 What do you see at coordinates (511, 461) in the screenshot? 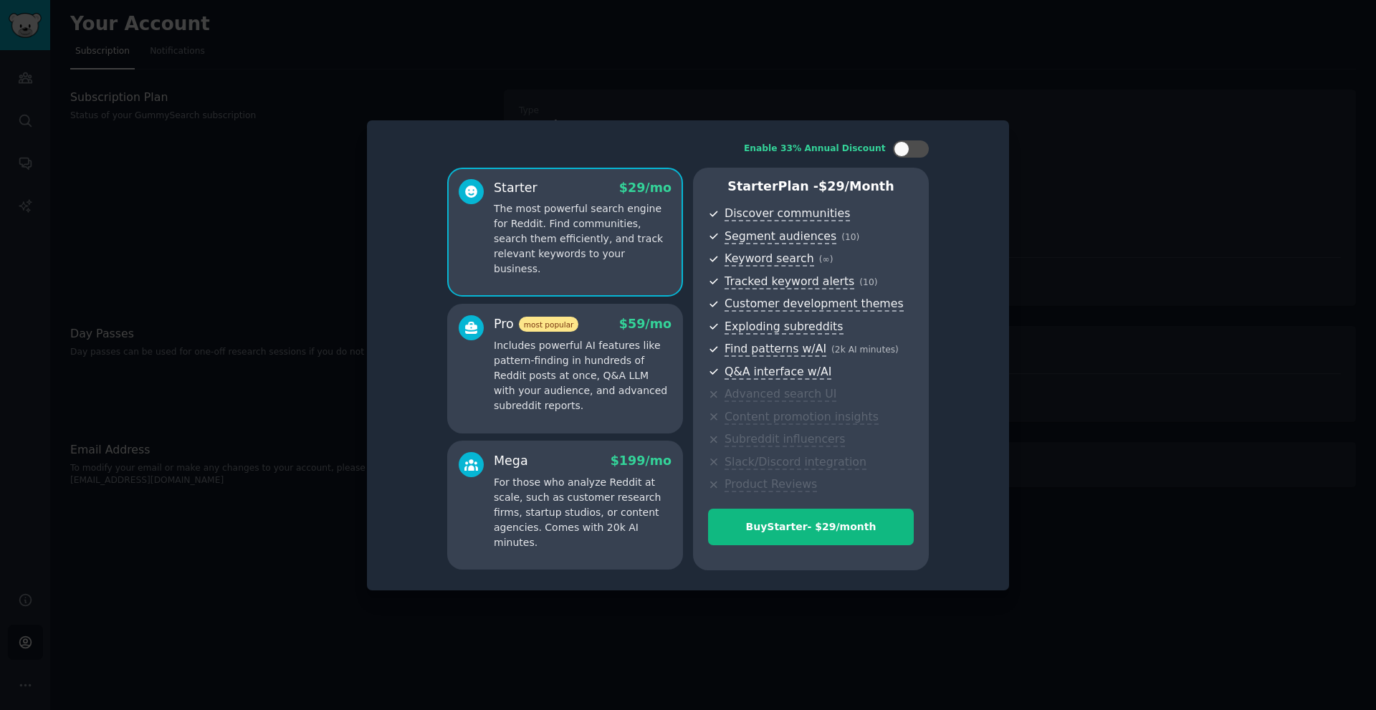
I see `div: Mega` at bounding box center [511, 461].